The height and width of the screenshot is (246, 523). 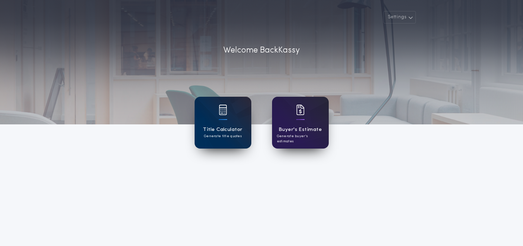 I want to click on button: Settings, so click(x=399, y=17).